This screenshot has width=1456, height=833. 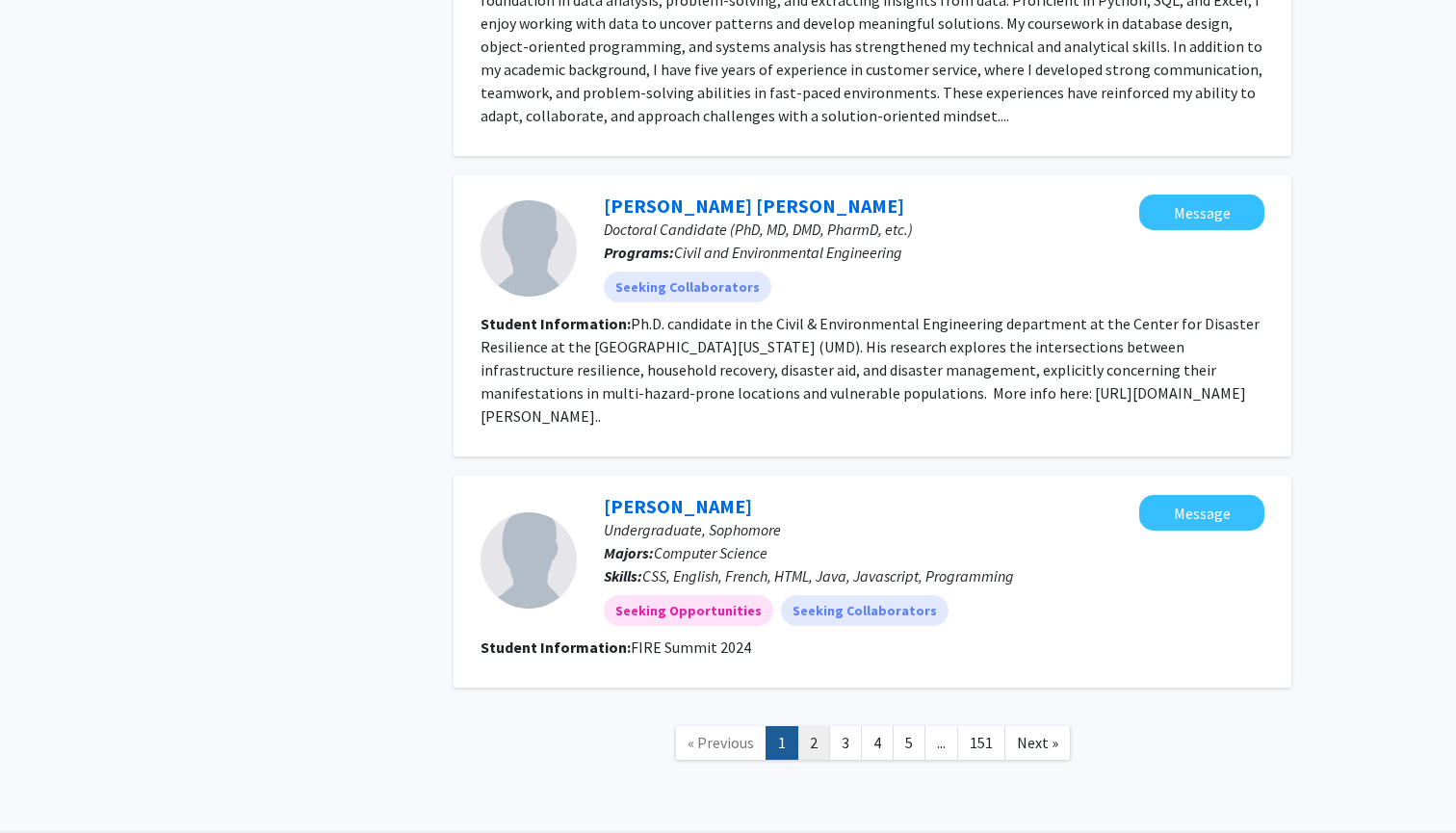 What do you see at coordinates (720, 743) in the screenshot?
I see `span: « Previous` at bounding box center [720, 743].